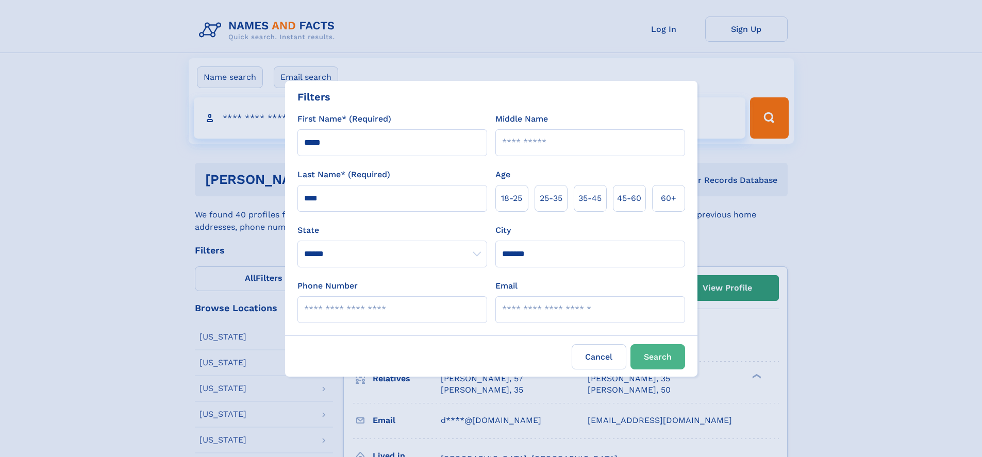  What do you see at coordinates (669, 199) in the screenshot?
I see `span: 60+` at bounding box center [669, 199].